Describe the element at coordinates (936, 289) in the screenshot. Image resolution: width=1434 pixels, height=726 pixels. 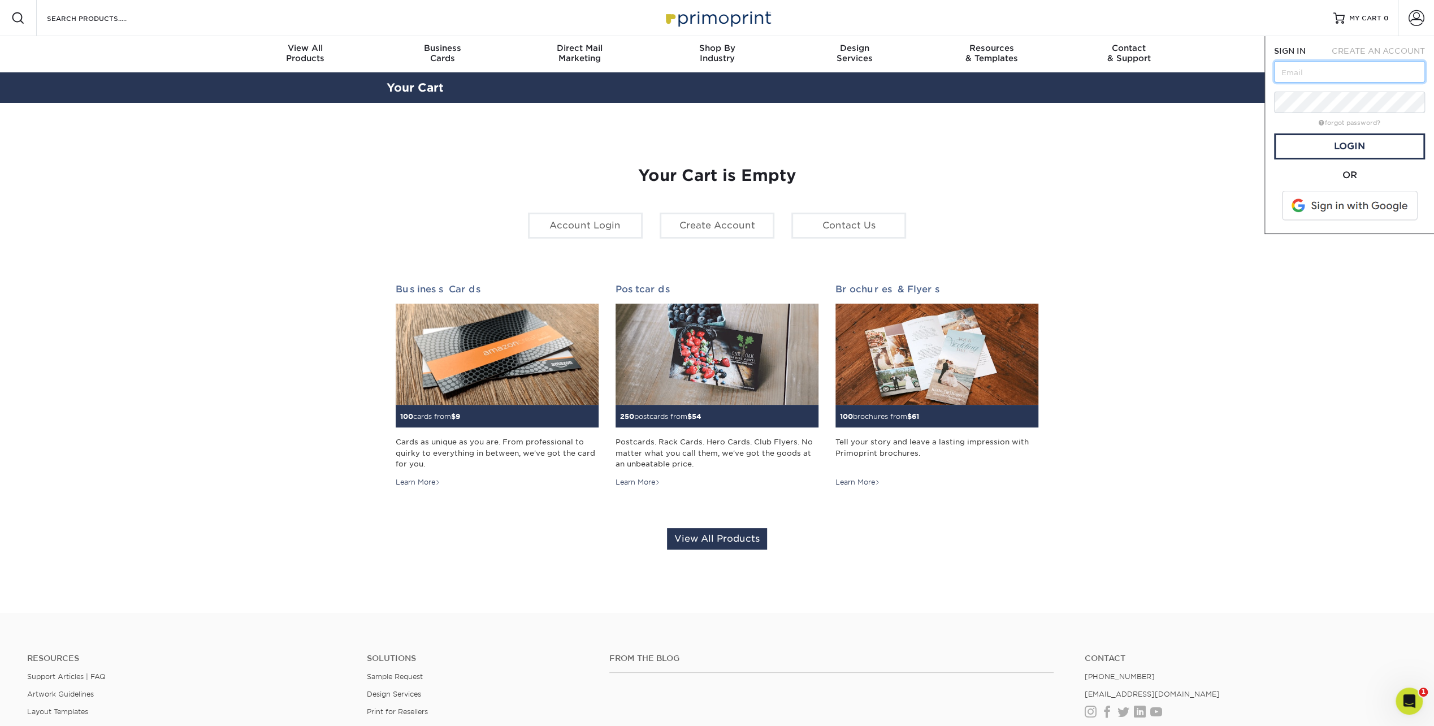
I see `h2: Brochures & Flyers` at that location.